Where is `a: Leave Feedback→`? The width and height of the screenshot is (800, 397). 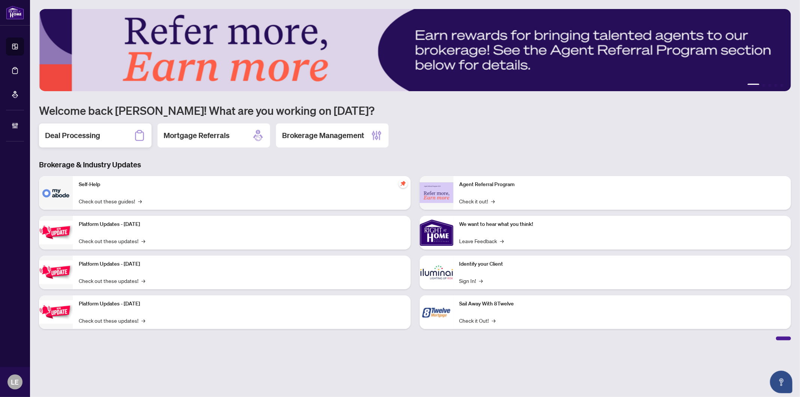 a: Leave Feedback→ is located at coordinates (481, 241).